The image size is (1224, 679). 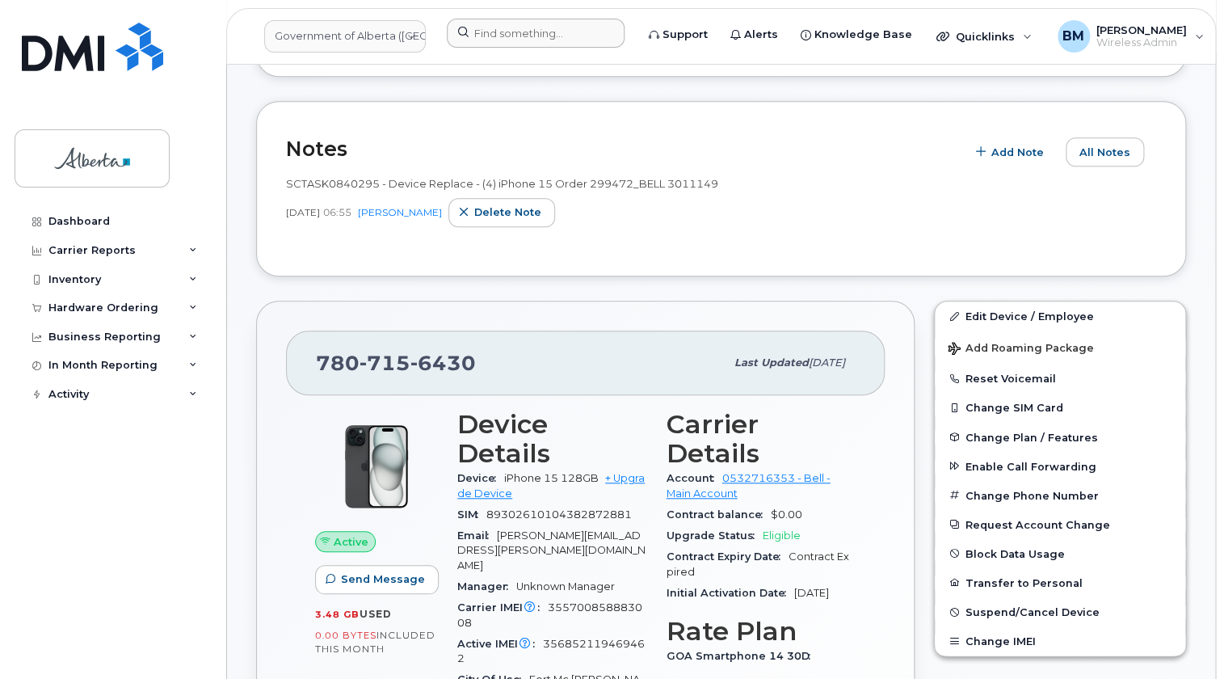 What do you see at coordinates (1060, 641) in the screenshot?
I see `button: Change IMEI` at bounding box center [1060, 641].